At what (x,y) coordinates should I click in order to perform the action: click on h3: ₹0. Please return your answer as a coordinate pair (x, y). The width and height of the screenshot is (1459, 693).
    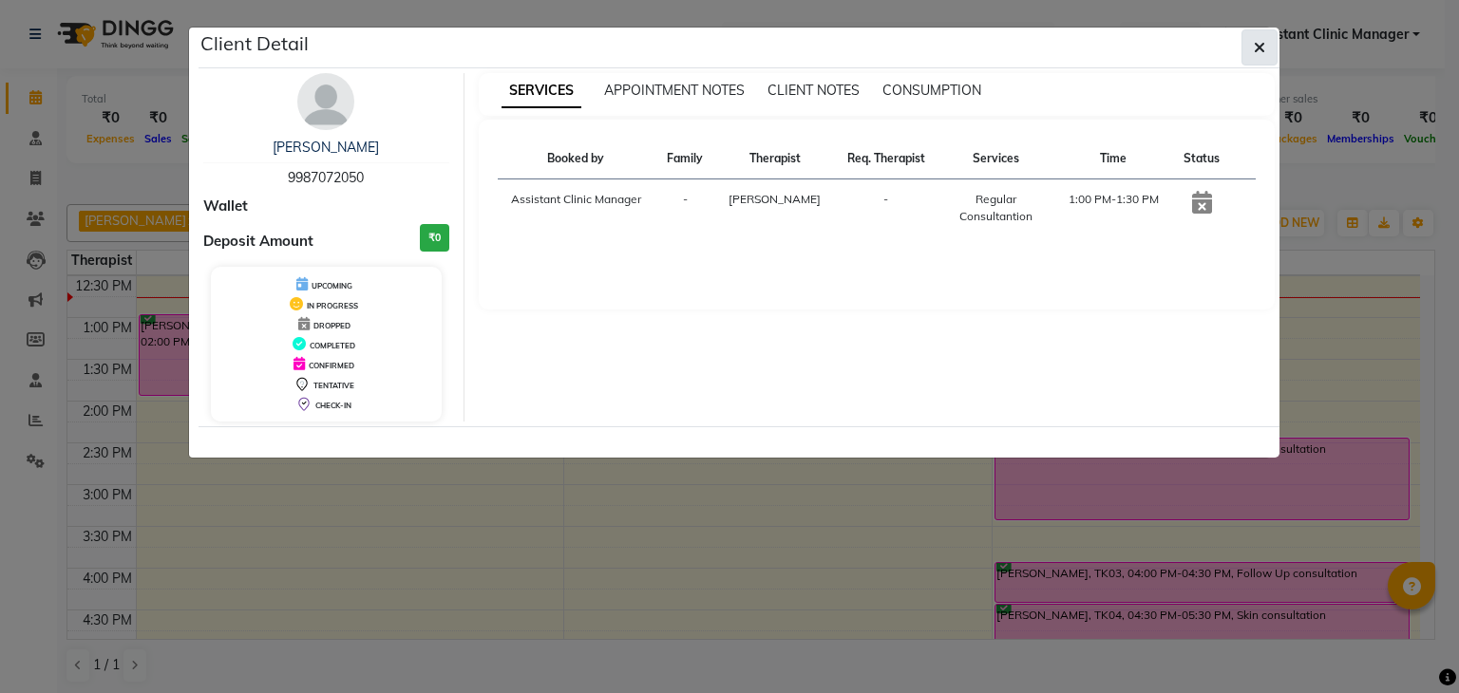
    Looking at the image, I should click on (434, 237).